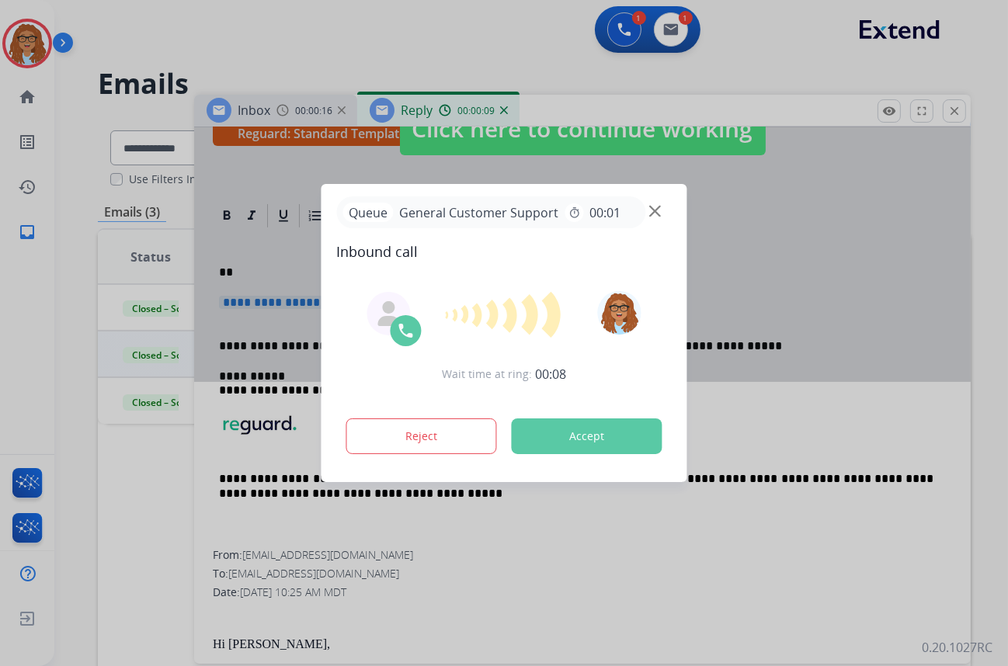 This screenshot has height=666, width=1008. I want to click on img: call-icon, so click(406, 331).